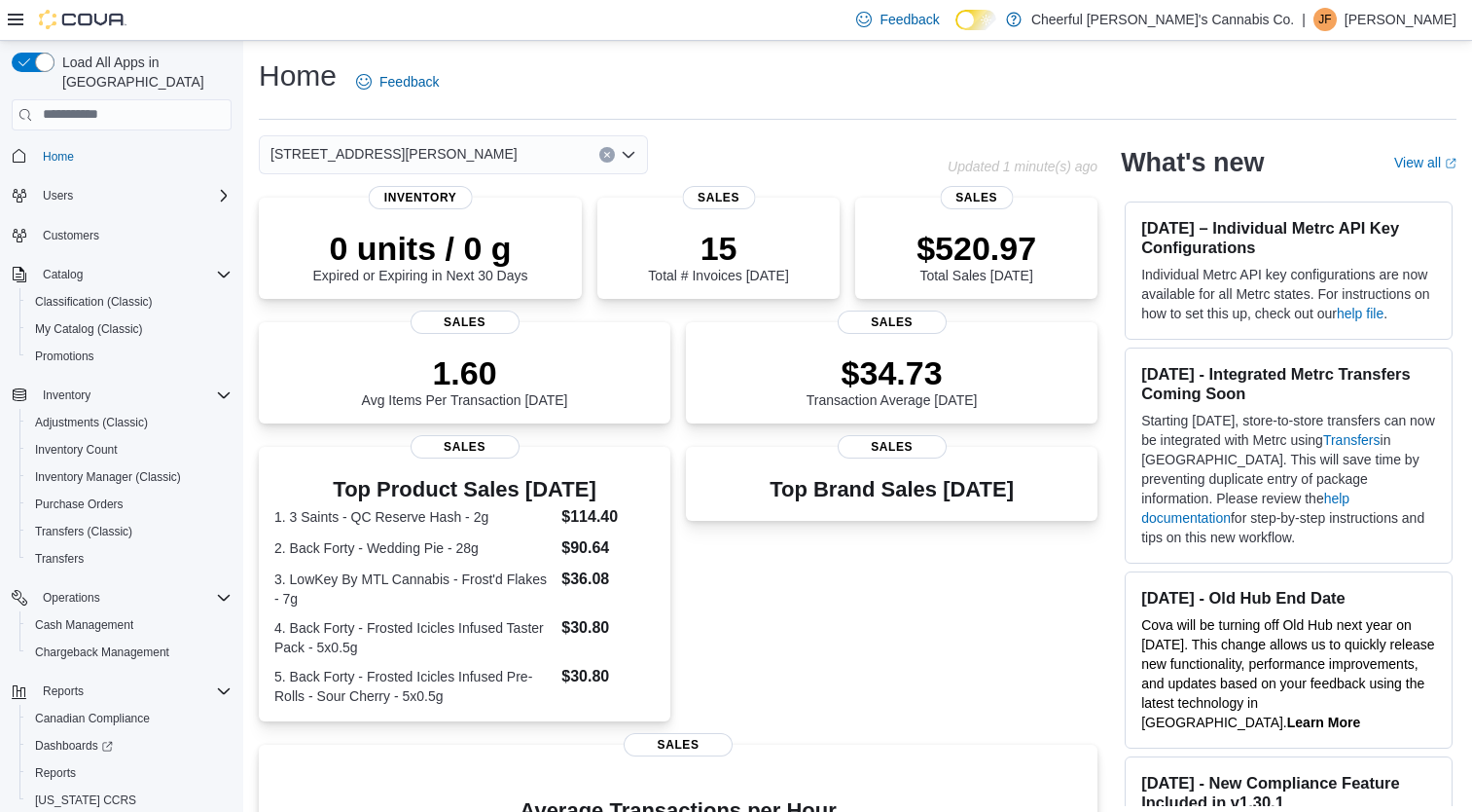 The image size is (1472, 812). Describe the element at coordinates (1246, 508) in the screenshot. I see `a: help documentation` at that location.